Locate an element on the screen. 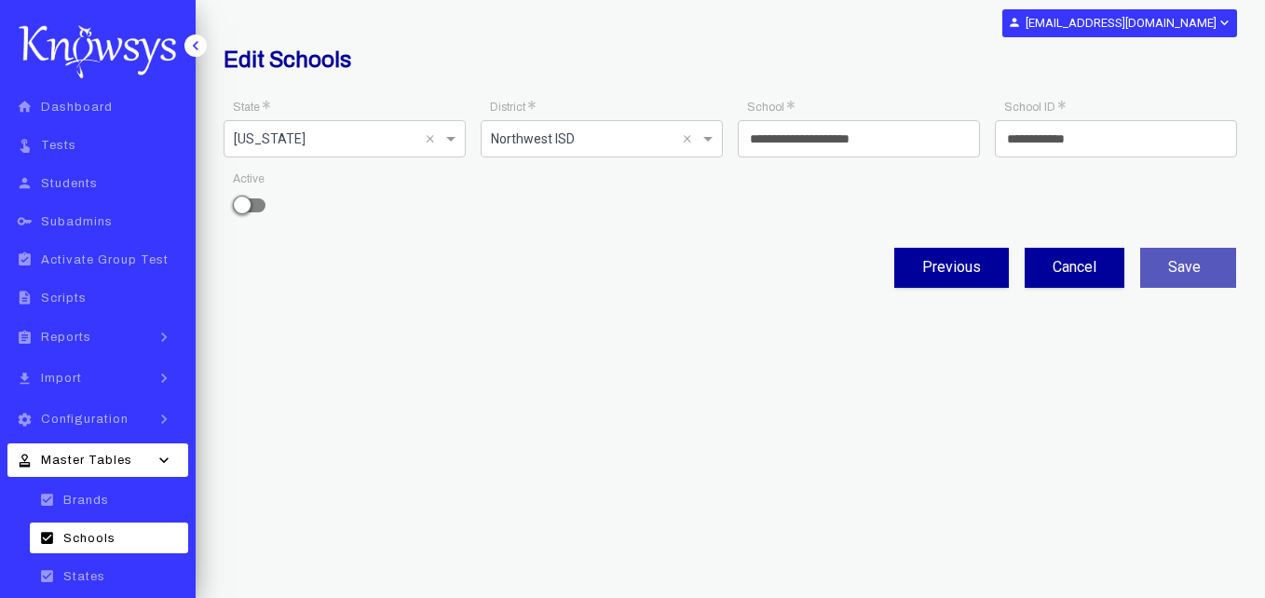 The image size is (1265, 598). button: Previous is located at coordinates (951, 267).